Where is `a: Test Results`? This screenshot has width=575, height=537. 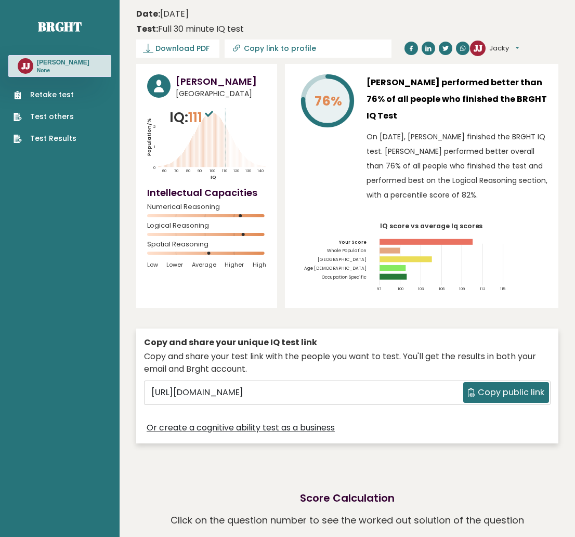
a: Test Results is located at coordinates (45, 138).